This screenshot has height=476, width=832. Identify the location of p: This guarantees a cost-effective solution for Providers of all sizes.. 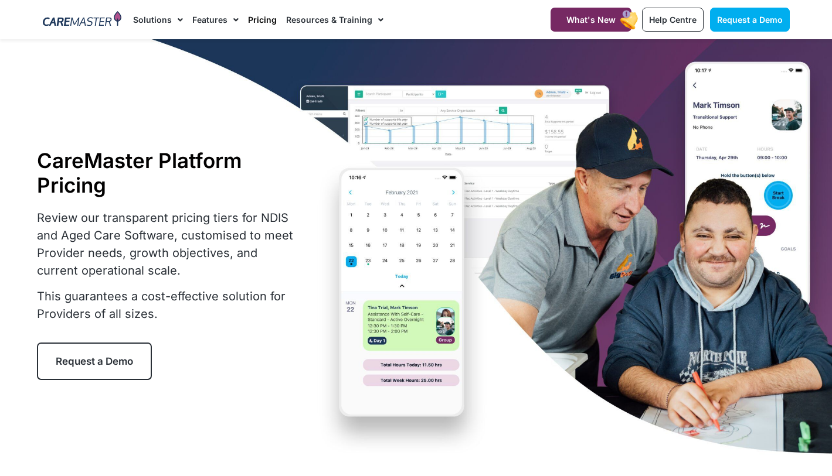
(169, 305).